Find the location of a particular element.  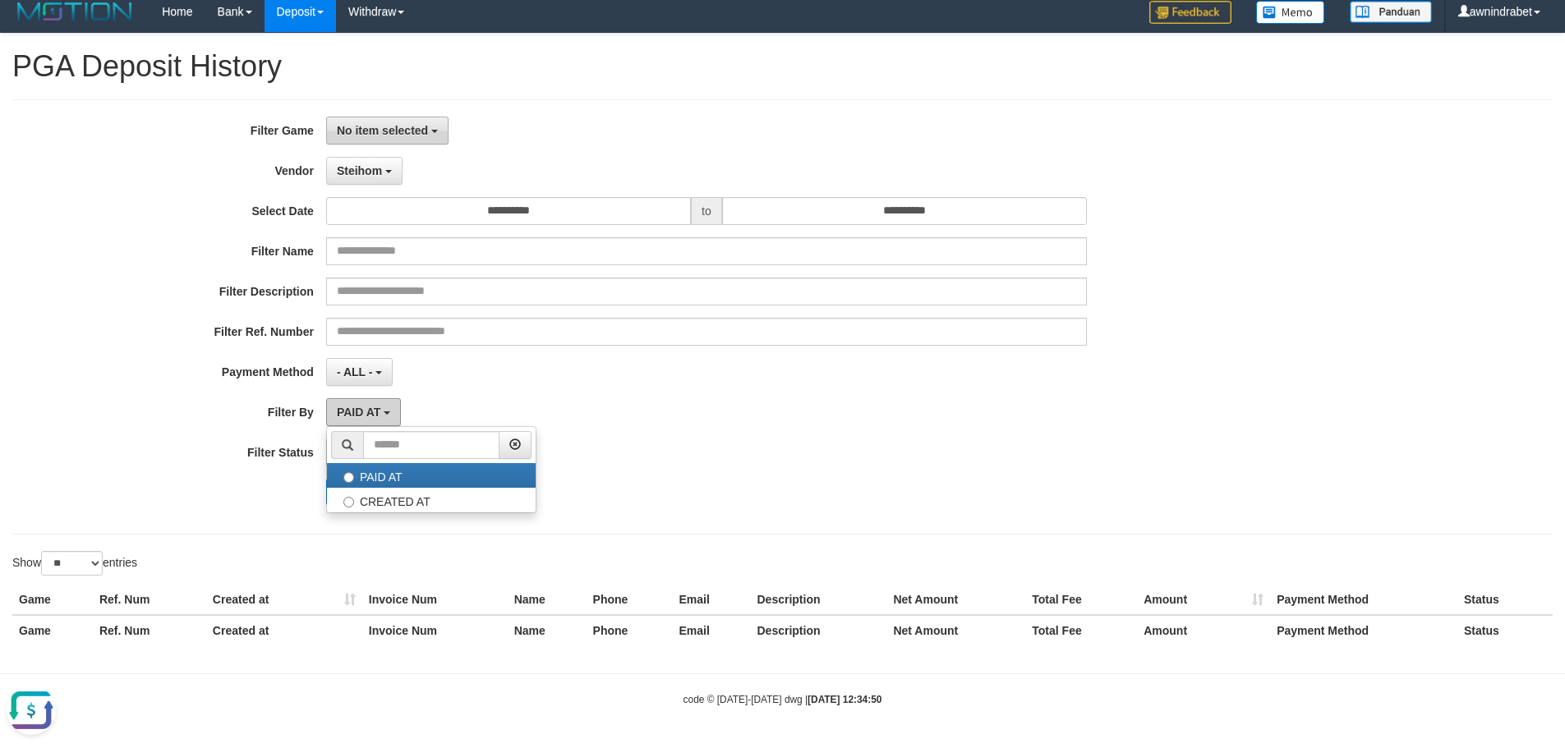

label: PAID AT is located at coordinates (431, 476).